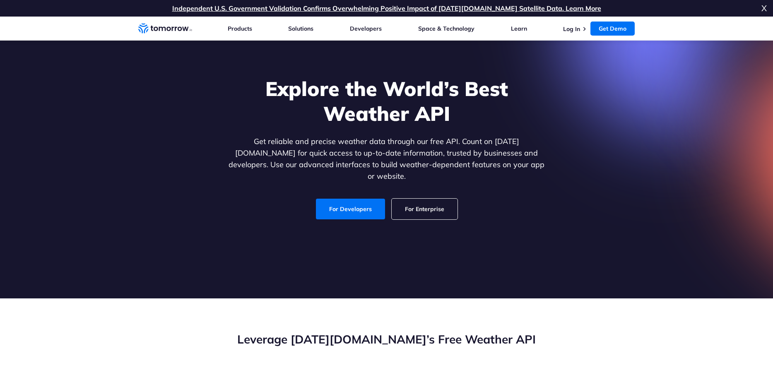  What do you see at coordinates (240, 29) in the screenshot?
I see `a: Products` at bounding box center [240, 29].